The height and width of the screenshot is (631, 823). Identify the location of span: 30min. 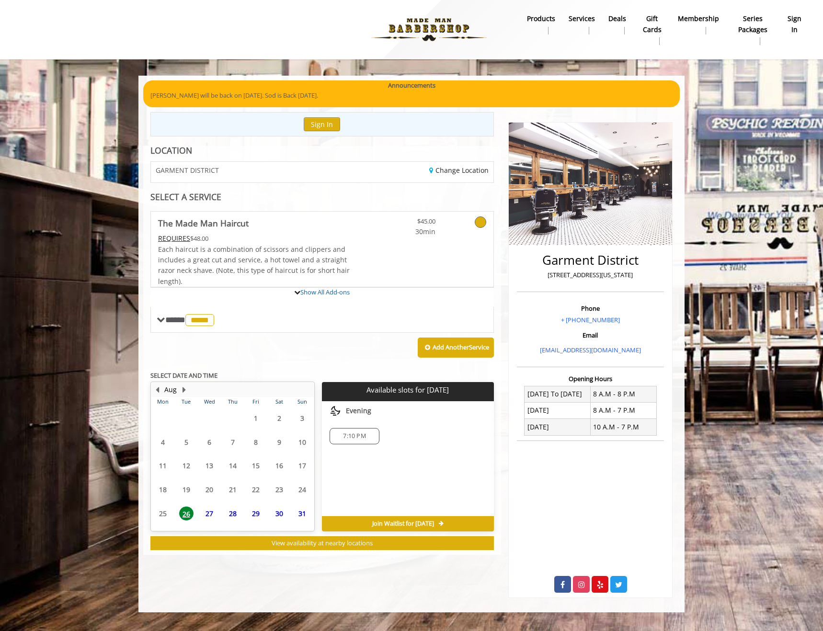
(407, 232).